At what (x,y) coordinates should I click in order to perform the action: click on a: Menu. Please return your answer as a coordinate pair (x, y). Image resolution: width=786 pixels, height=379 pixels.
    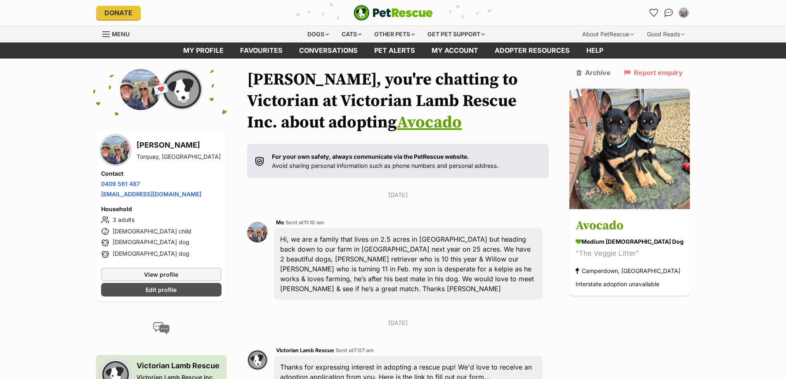
    Looking at the image, I should click on (119, 33).